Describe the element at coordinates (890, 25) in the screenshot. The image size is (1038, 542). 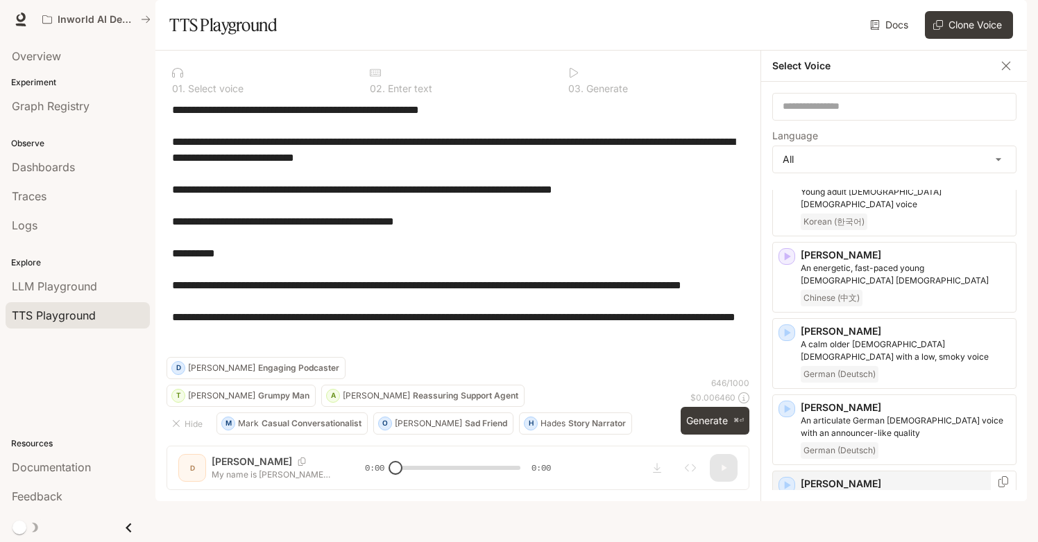
I see `a: Docs` at that location.